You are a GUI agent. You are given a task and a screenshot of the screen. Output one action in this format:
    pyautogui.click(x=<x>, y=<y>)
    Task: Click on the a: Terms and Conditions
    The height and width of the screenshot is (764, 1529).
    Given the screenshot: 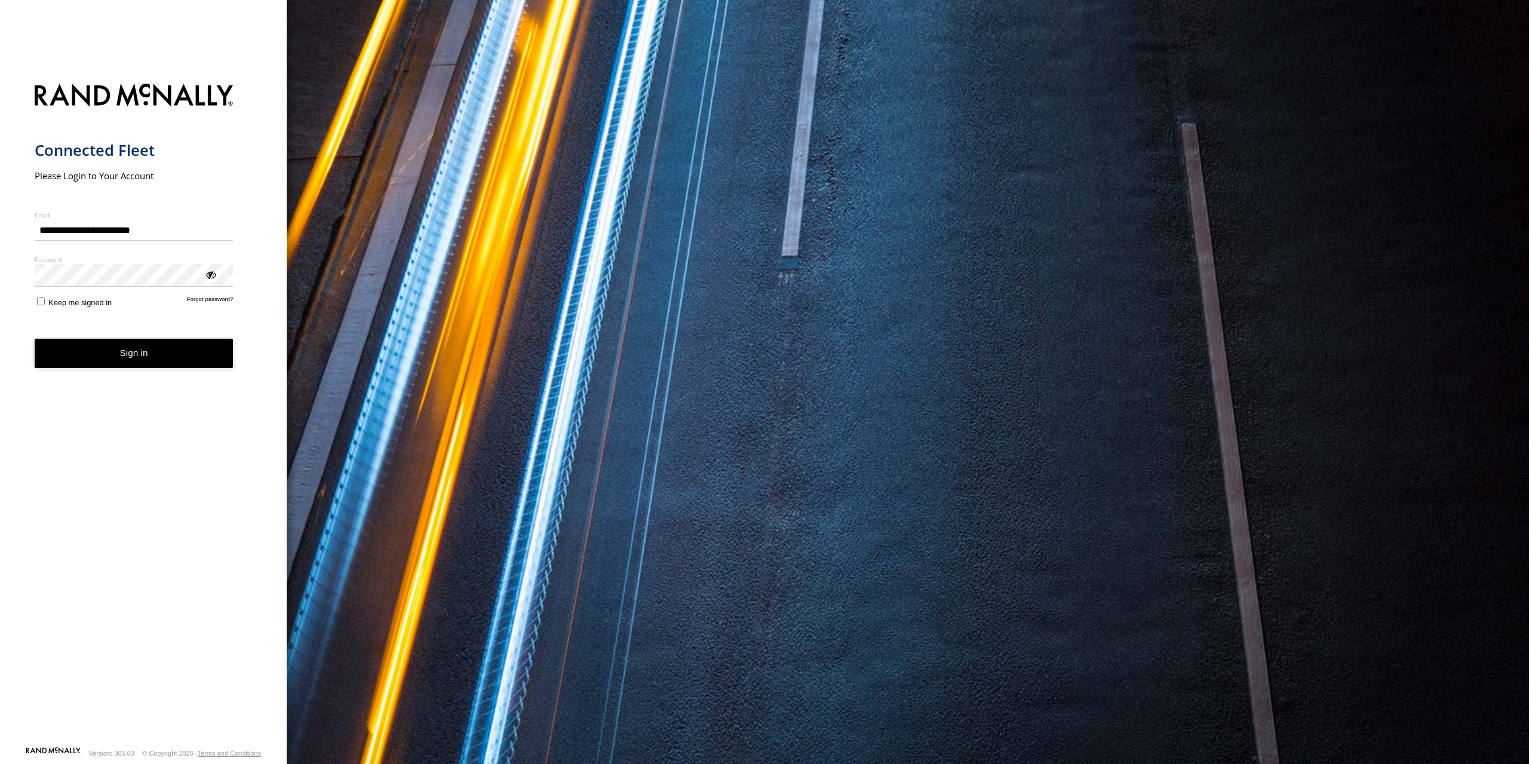 What is the action you would take?
    pyautogui.click(x=229, y=753)
    